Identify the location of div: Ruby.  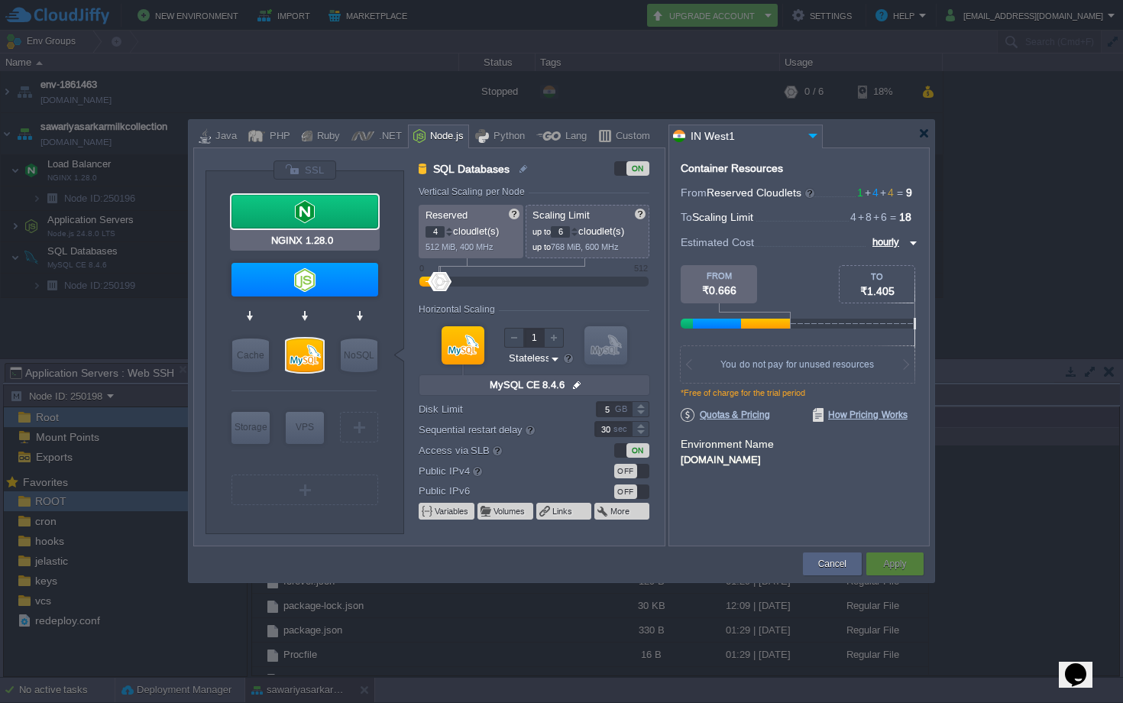
(326, 137).